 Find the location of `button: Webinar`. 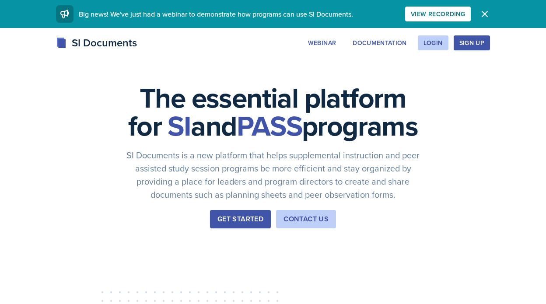

button: Webinar is located at coordinates (322, 43).